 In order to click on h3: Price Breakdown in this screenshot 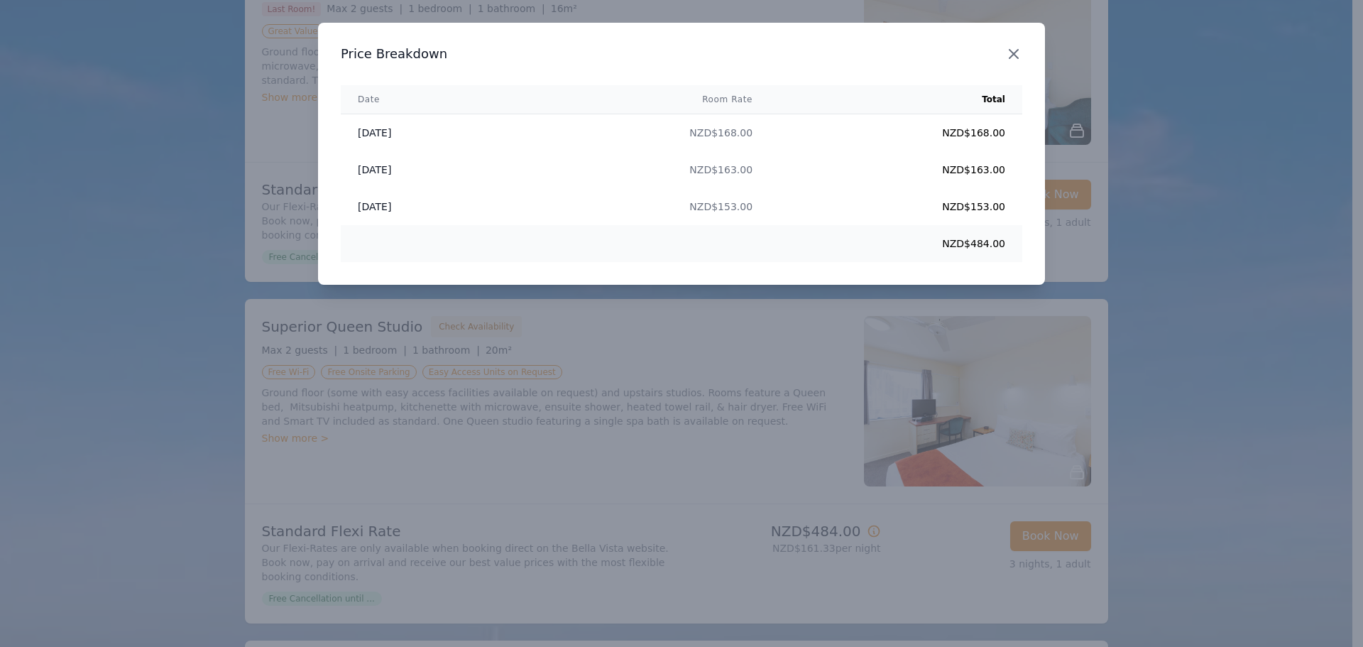, I will do `click(681, 54)`.